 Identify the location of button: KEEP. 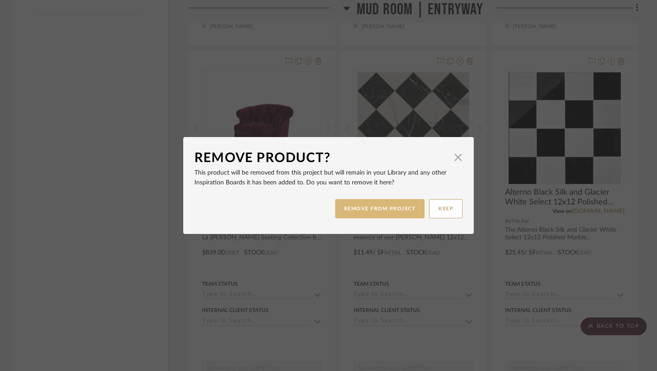
(446, 209).